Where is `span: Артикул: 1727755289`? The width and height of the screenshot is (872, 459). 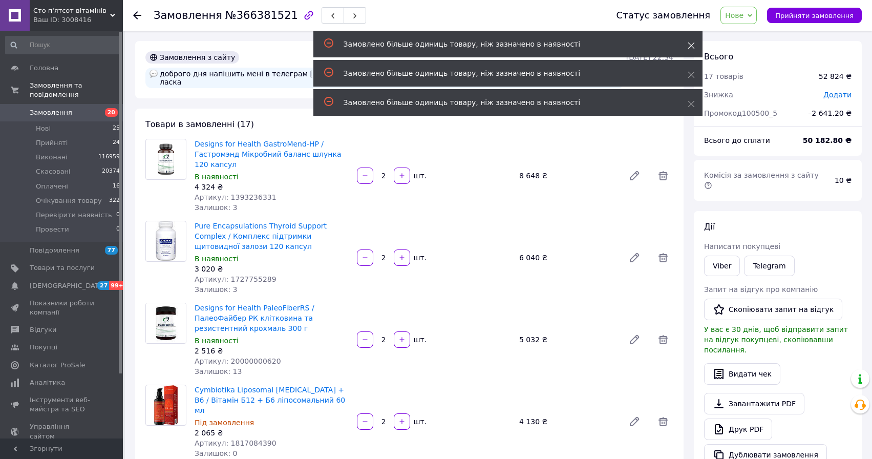 span: Артикул: 1727755289 is located at coordinates (236, 279).